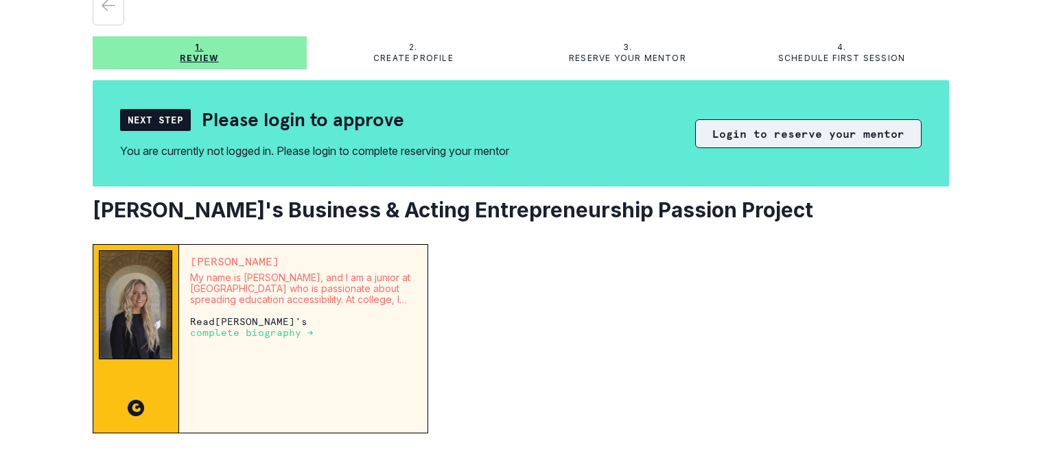  What do you see at coordinates (199, 47) in the screenshot?
I see `p: 1.` at bounding box center [199, 47].